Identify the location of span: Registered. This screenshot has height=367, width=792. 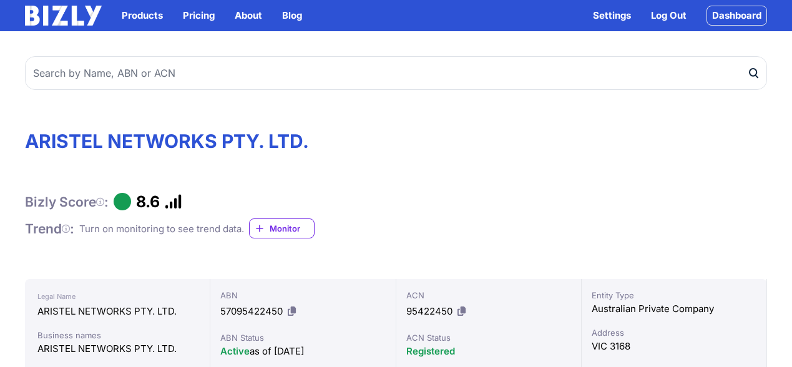
(430, 351).